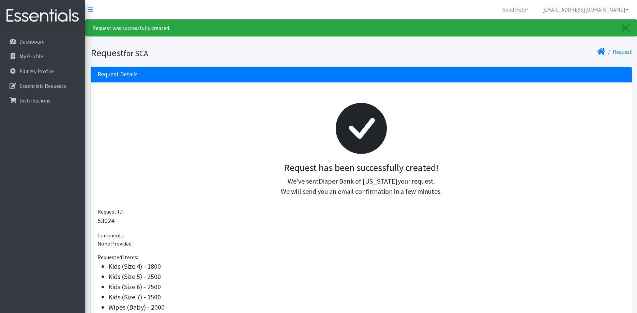 This screenshot has width=637, height=313. I want to click on li: Kids (Size 7) - 1500, so click(367, 297).